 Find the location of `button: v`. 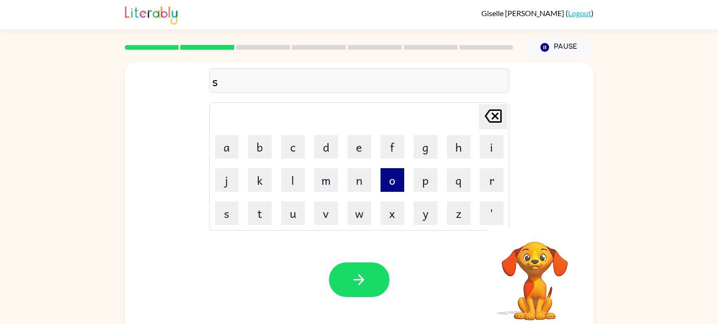

button: v is located at coordinates (326, 213).